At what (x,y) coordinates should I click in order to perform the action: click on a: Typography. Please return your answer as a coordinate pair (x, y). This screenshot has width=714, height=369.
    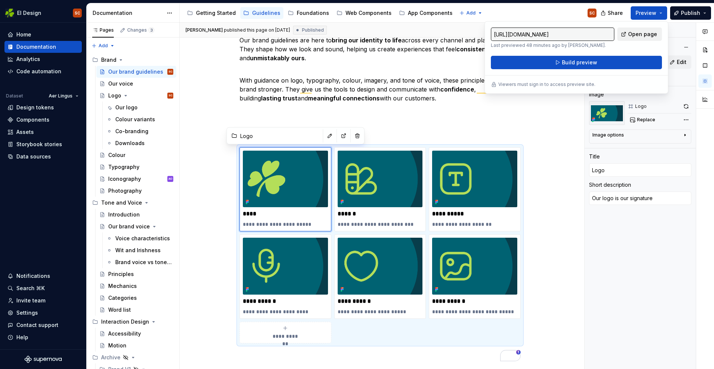
    Looking at the image, I should click on (136, 167).